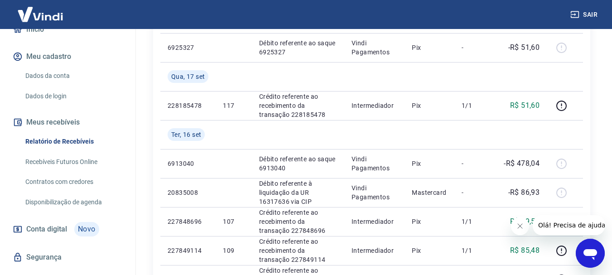 This screenshot has height=275, width=612. Describe the element at coordinates (47, 229) in the screenshot. I see `span: Conta digital` at that location.